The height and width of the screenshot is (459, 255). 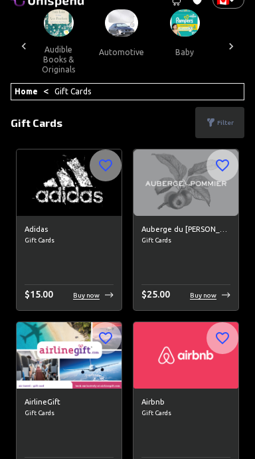 I want to click on h6: Airbnb, so click(x=186, y=402).